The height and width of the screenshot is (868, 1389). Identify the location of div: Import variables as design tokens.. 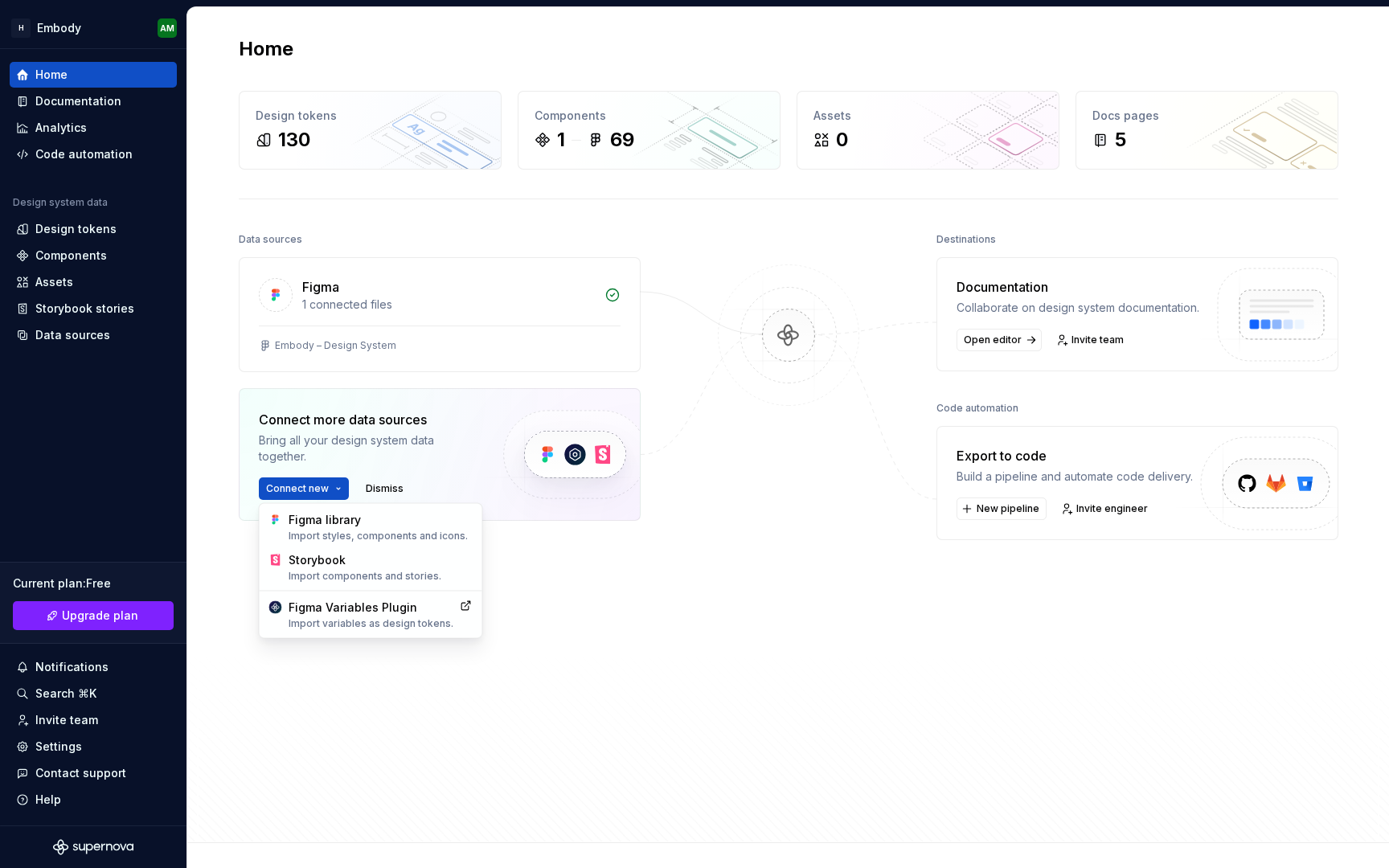
(371, 624).